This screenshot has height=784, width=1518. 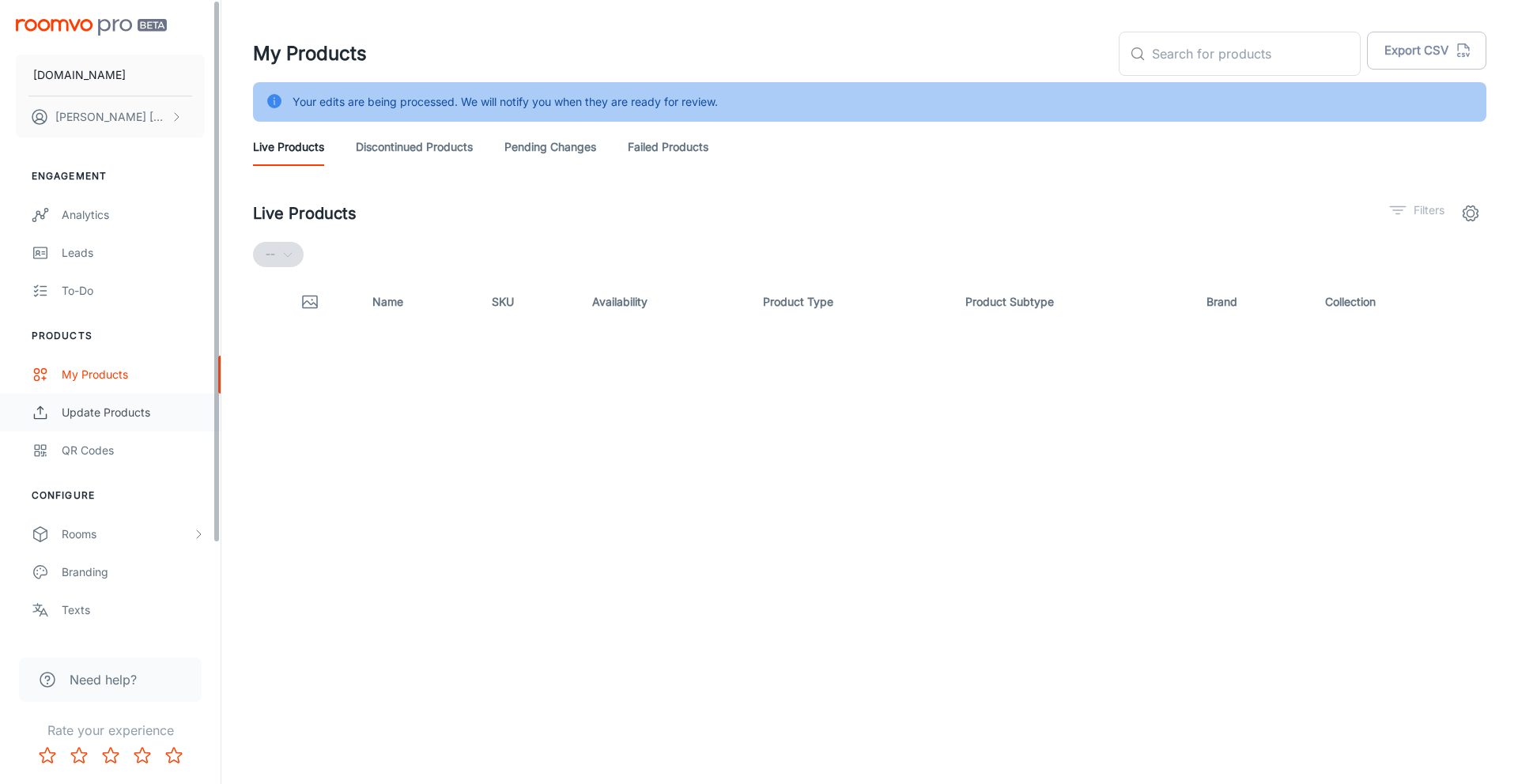 What do you see at coordinates (851, 302) in the screenshot?
I see `th: Product Type` at bounding box center [851, 302].